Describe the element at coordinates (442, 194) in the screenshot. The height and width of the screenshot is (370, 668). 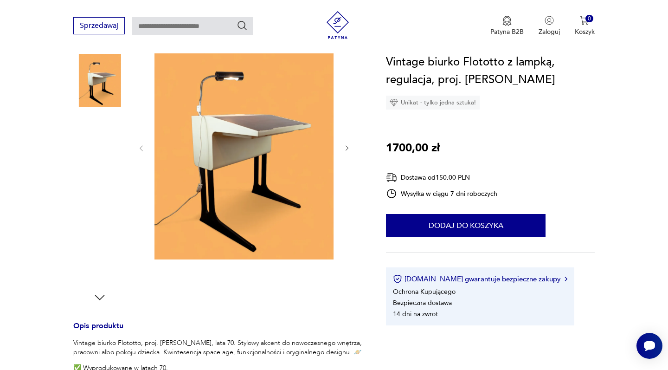
I see `div: Wysyłka w ciągu 7 dni roboczych` at that location.